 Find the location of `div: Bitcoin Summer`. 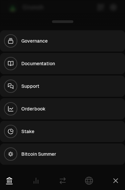

div: Bitcoin Summer is located at coordinates (71, 154).